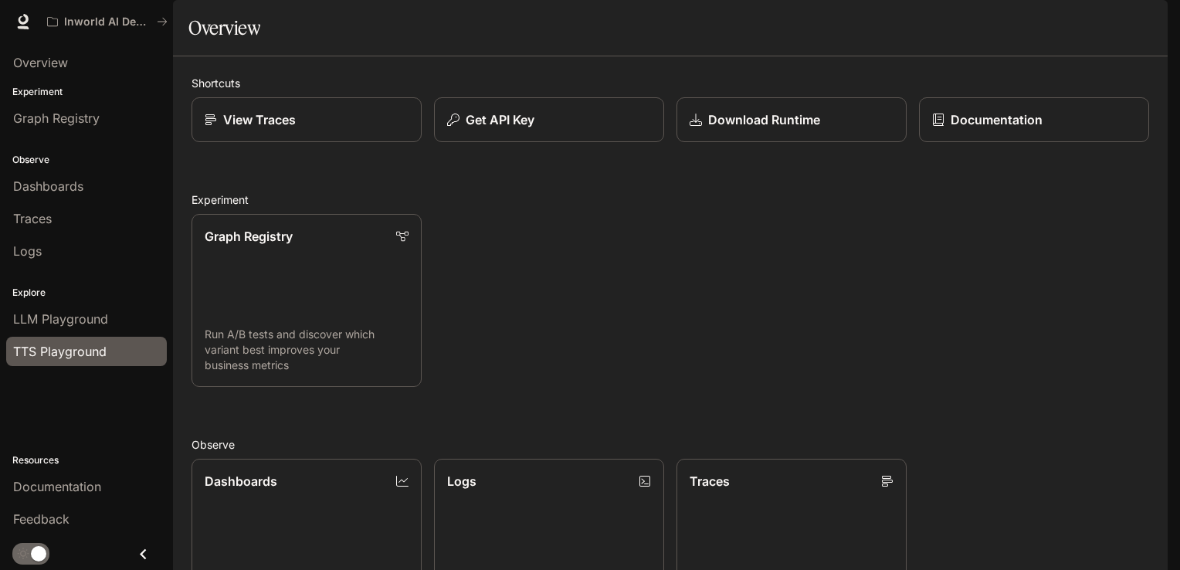 This screenshot has width=1180, height=570. Describe the element at coordinates (670, 199) in the screenshot. I see `h2: Experiment` at that location.